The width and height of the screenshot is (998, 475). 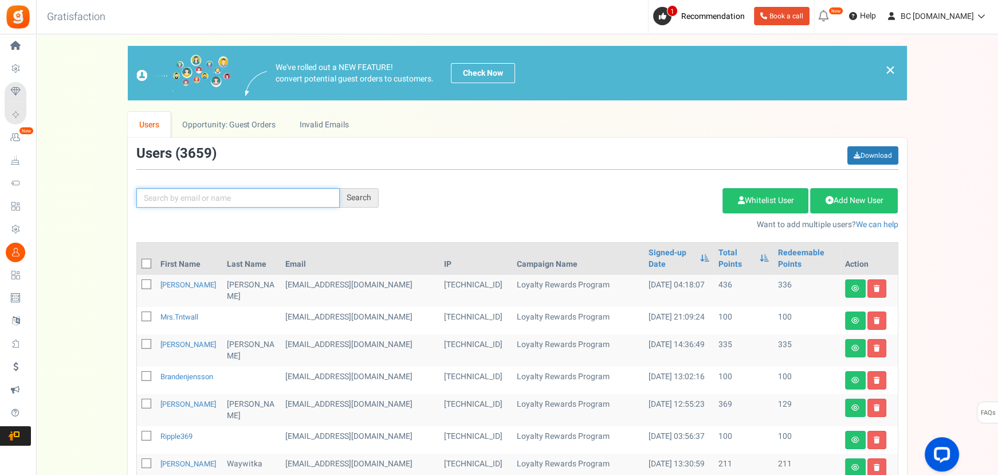 What do you see at coordinates (713, 16) in the screenshot?
I see `span: Recommendation` at bounding box center [713, 16].